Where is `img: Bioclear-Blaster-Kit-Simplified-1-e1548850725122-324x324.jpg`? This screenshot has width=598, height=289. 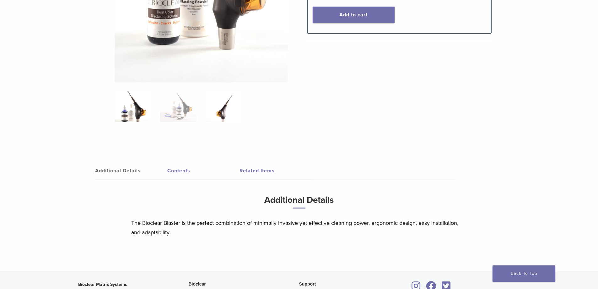 img: Bioclear-Blaster-Kit-Simplified-1-e1548850725122-324x324.jpg is located at coordinates (133, 106).